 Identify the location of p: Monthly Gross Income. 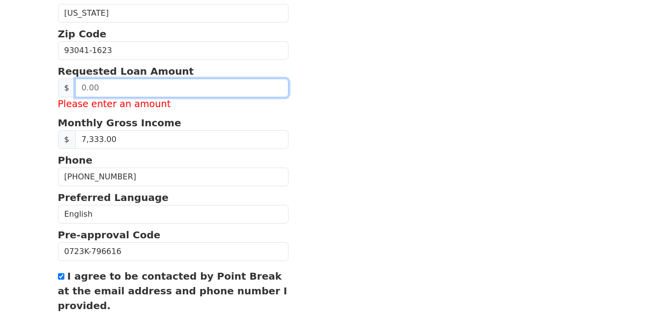
(173, 123).